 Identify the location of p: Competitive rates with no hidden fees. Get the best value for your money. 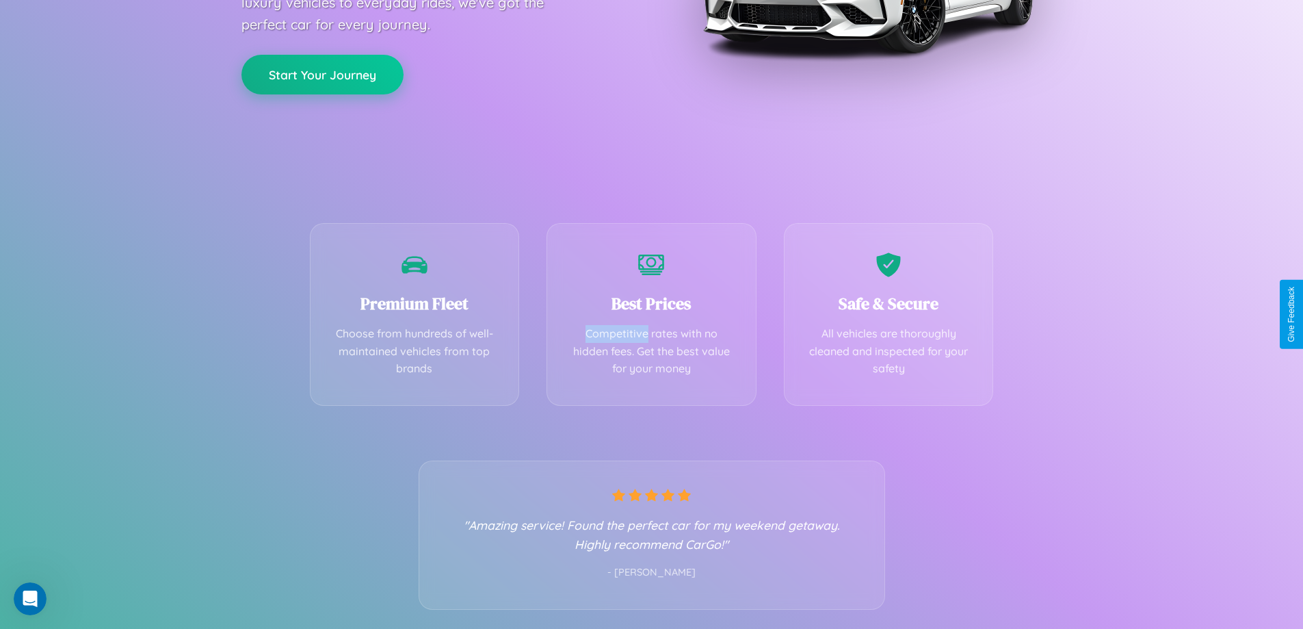
(651, 351).